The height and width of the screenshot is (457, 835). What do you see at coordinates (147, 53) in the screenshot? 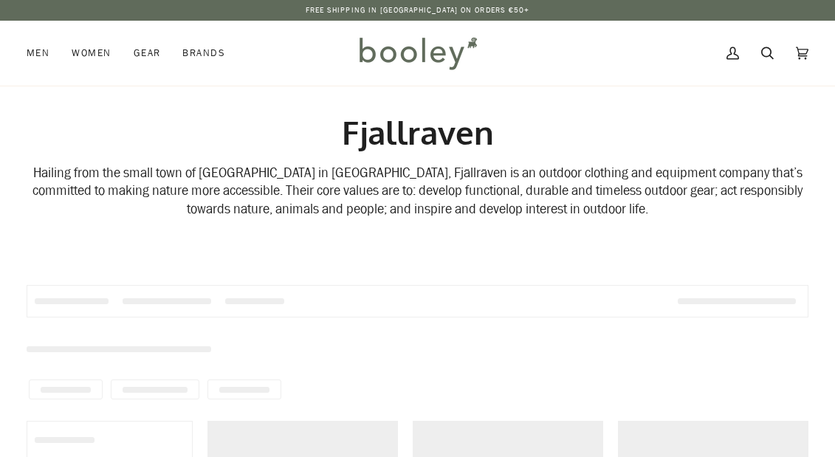
I see `a: Gear` at bounding box center [147, 53].